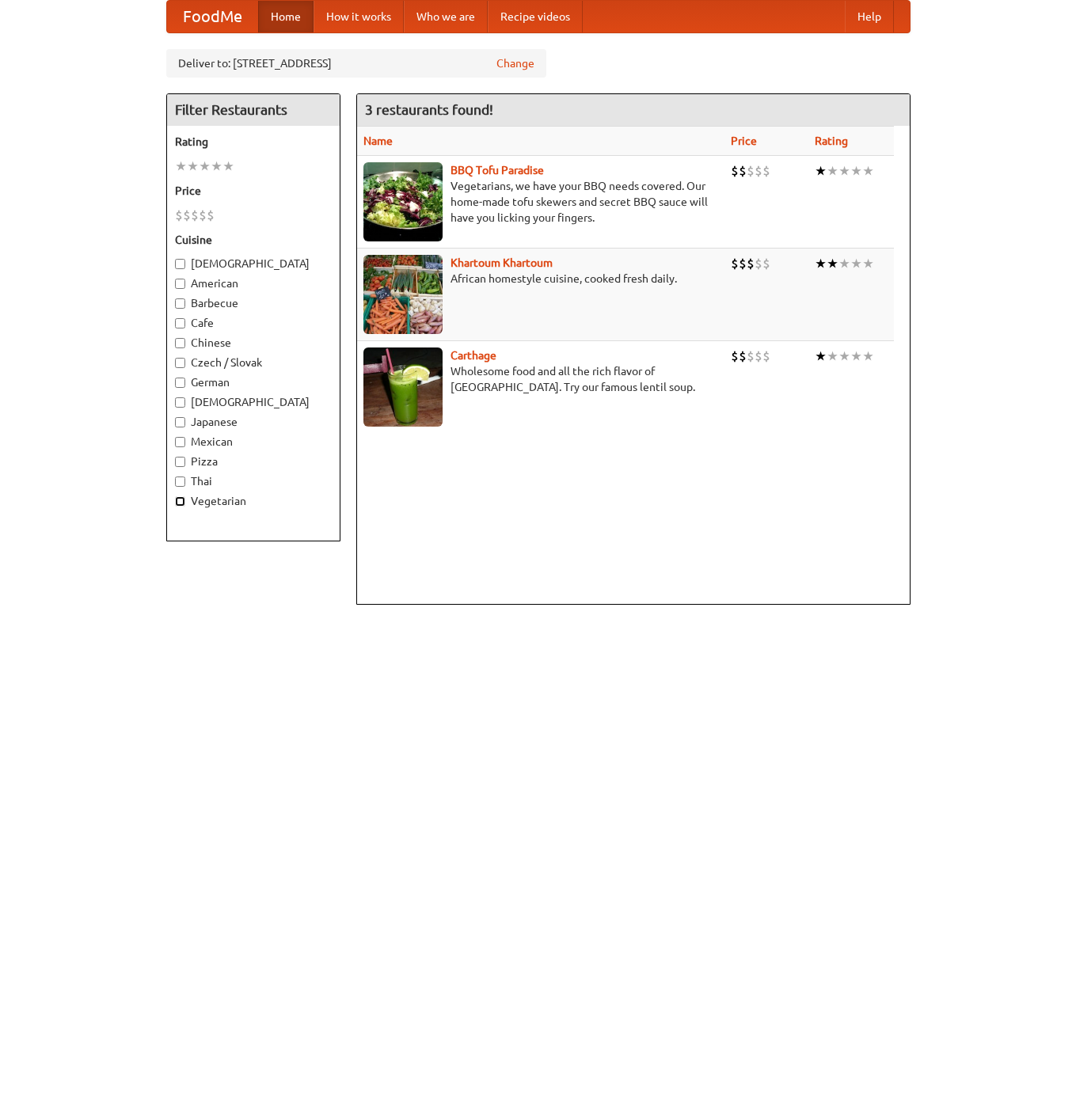 The width and height of the screenshot is (1076, 1120). I want to click on p: African homestyle cuisine, cooked fresh daily., so click(540, 279).